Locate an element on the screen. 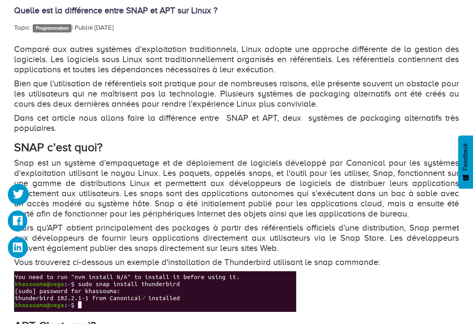 This screenshot has width=473, height=324. p: Snap est un système d'empaquetage et de déploiement de logiciels développé par Canonical pour les... is located at coordinates (237, 188).